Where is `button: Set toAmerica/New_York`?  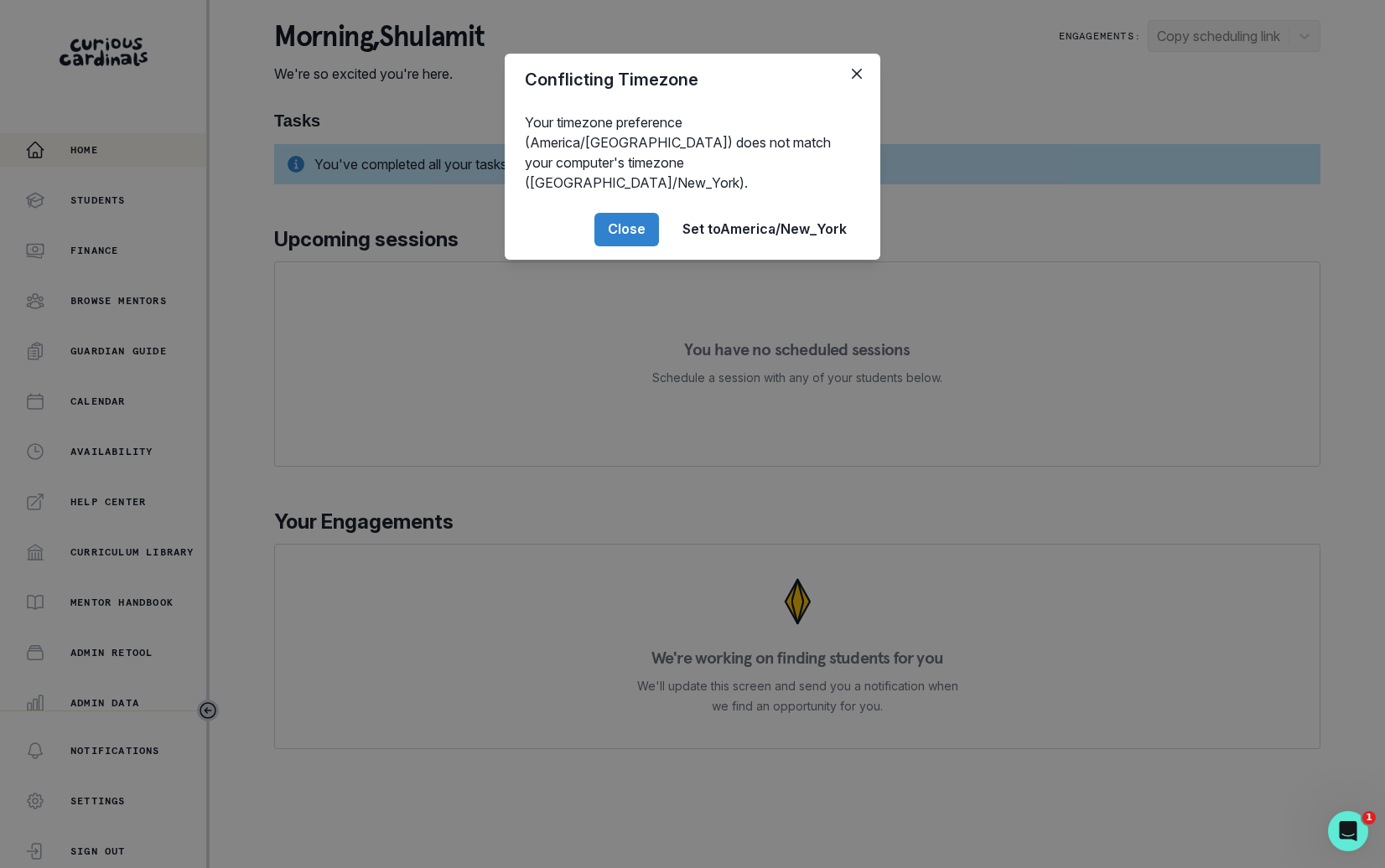 button: Set toAmerica/New_York is located at coordinates (765, 229).